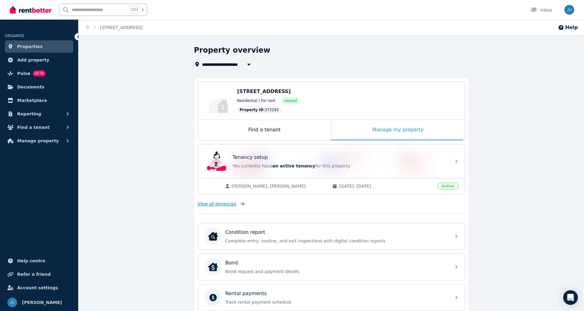 This screenshot has width=584, height=311. I want to click on a: Add property, so click(39, 60).